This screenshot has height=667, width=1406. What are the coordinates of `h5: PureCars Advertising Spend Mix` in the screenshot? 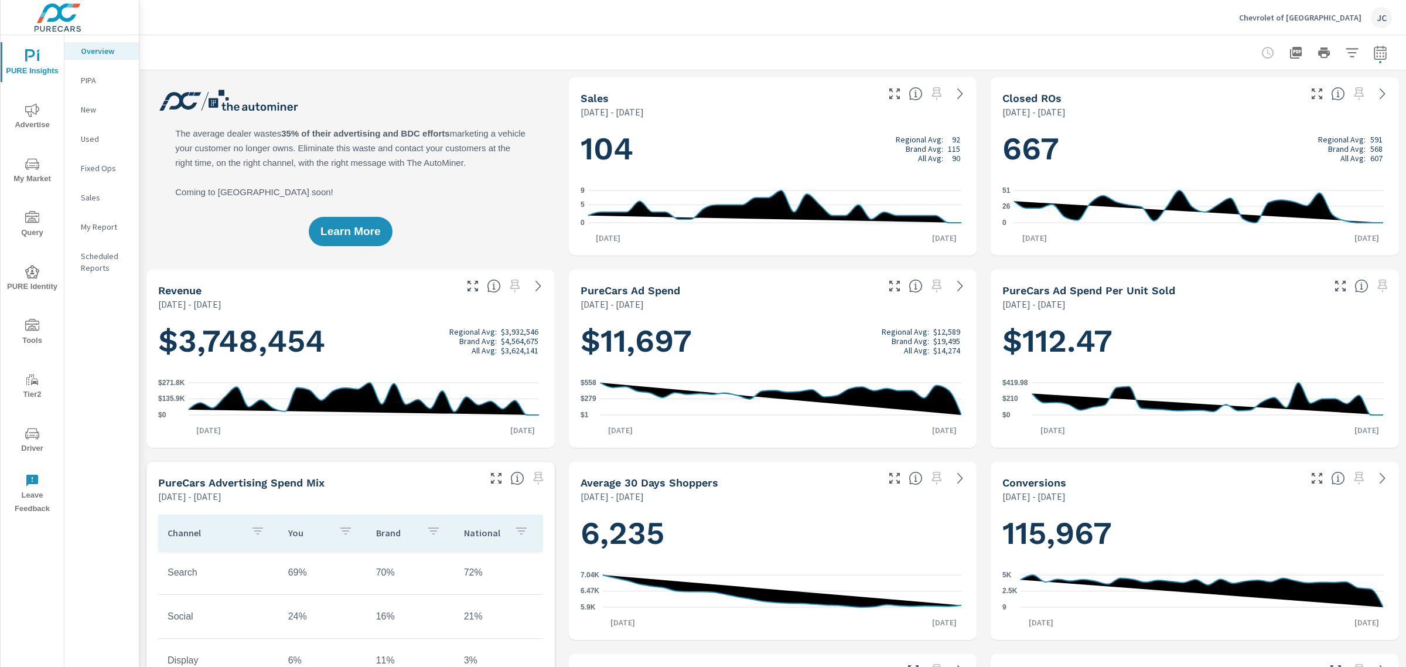 It's located at (241, 482).